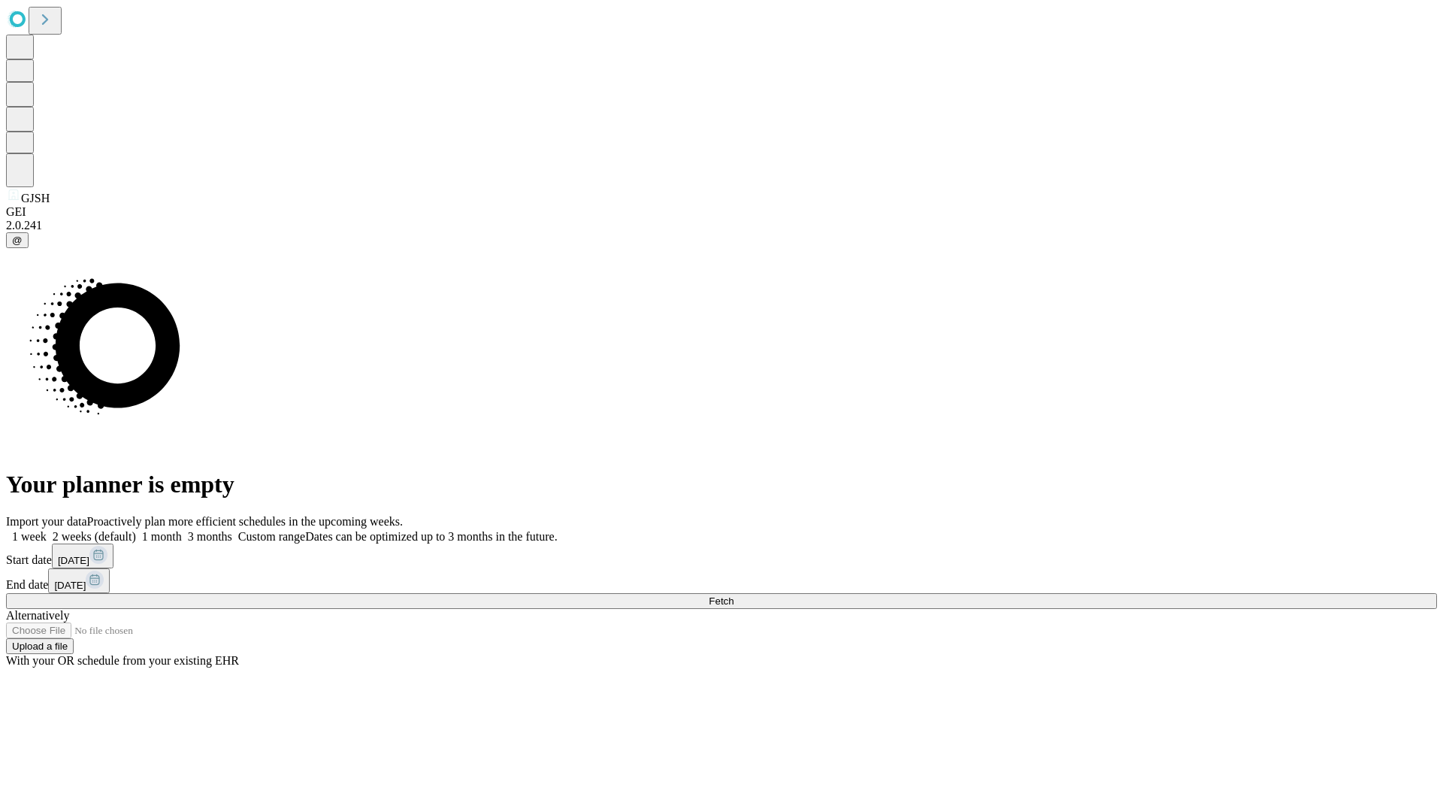 The height and width of the screenshot is (812, 1443). Describe the element at coordinates (431, 536) in the screenshot. I see `span: Dates can be optimized up to 3 months in the future.` at that location.